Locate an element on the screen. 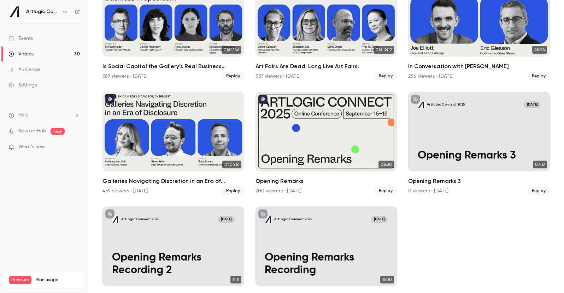 Image resolution: width=564 pixels, height=293 pixels. span: Plan usage is located at coordinates (58, 280).